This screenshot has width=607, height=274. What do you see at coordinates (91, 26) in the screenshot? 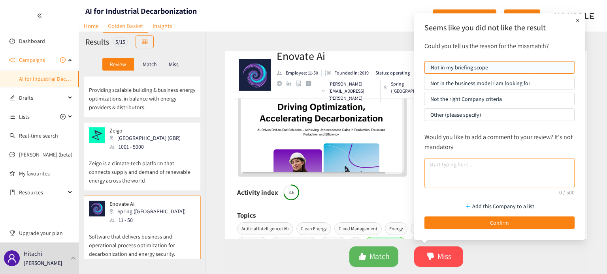
I see `a: Home` at bounding box center [91, 26].